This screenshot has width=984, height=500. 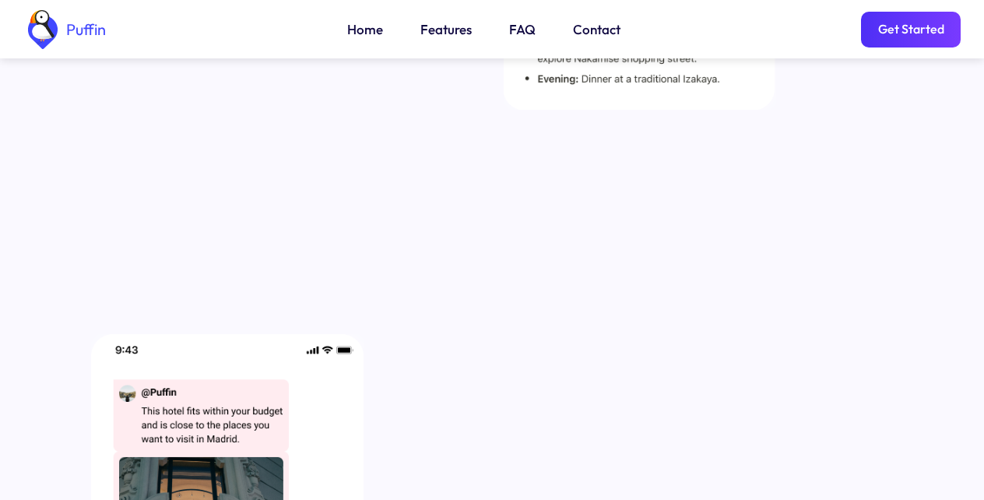 What do you see at coordinates (523, 30) in the screenshot?
I see `a: FAQ` at bounding box center [523, 30].